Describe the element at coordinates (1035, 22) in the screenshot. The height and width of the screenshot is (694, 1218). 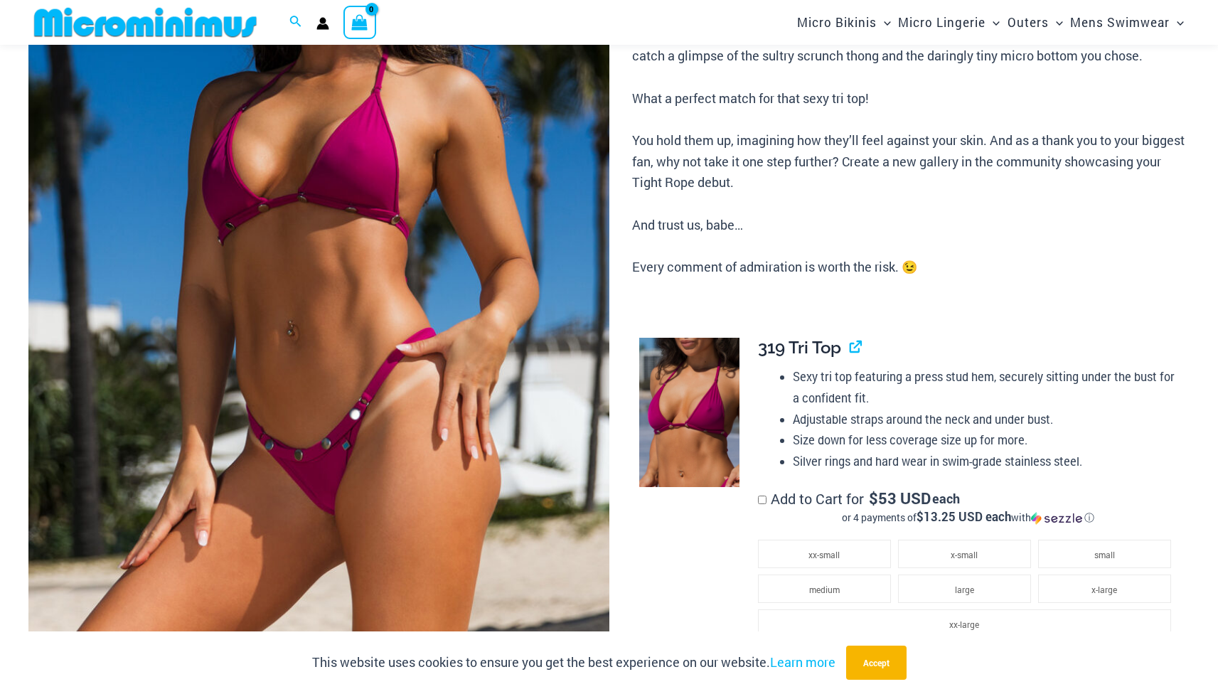
I see `a: OutersMenu ToggleMenu Toggle` at that location.